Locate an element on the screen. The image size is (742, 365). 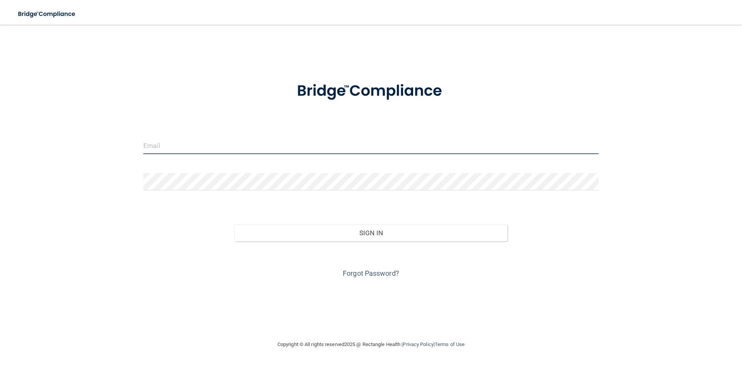
input: Email is located at coordinates (371, 145).